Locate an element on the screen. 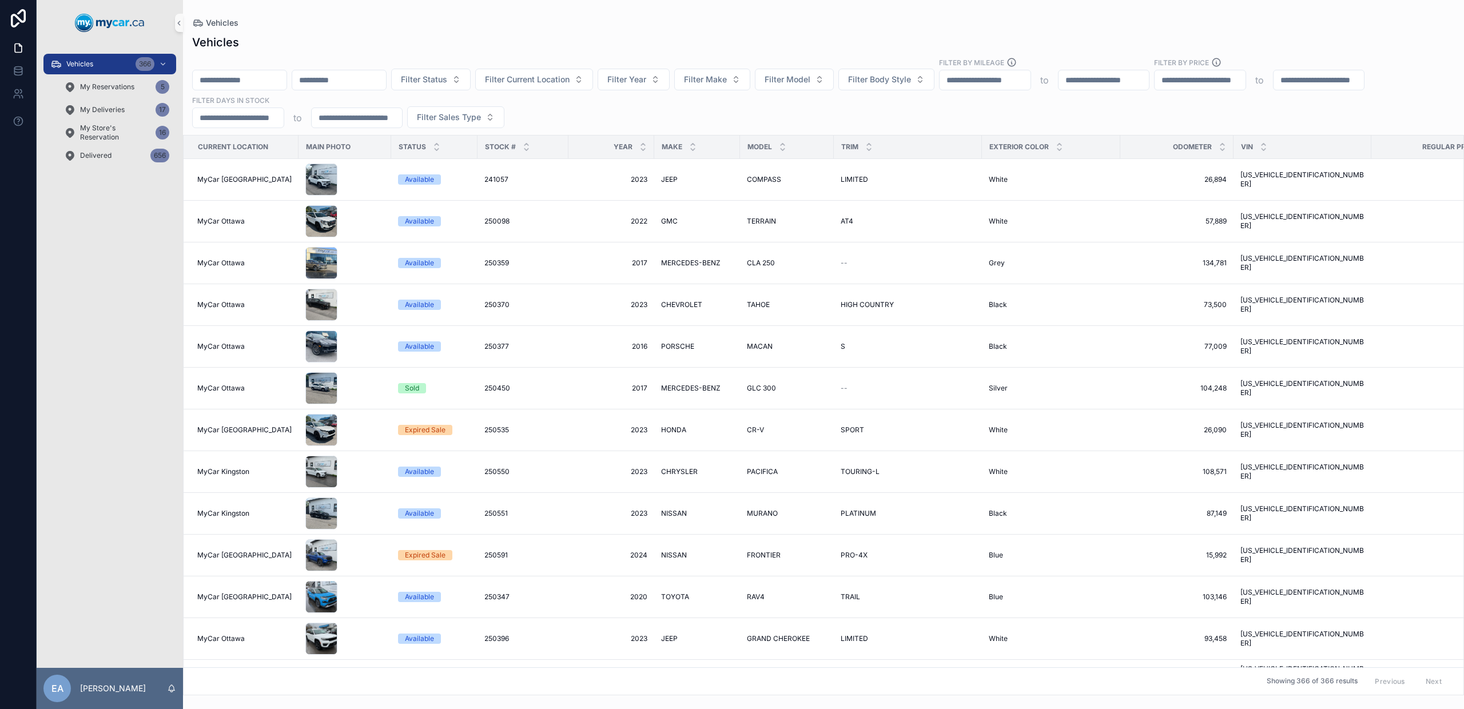 The image size is (1464, 709). a: 250450 is located at coordinates (523, 388).